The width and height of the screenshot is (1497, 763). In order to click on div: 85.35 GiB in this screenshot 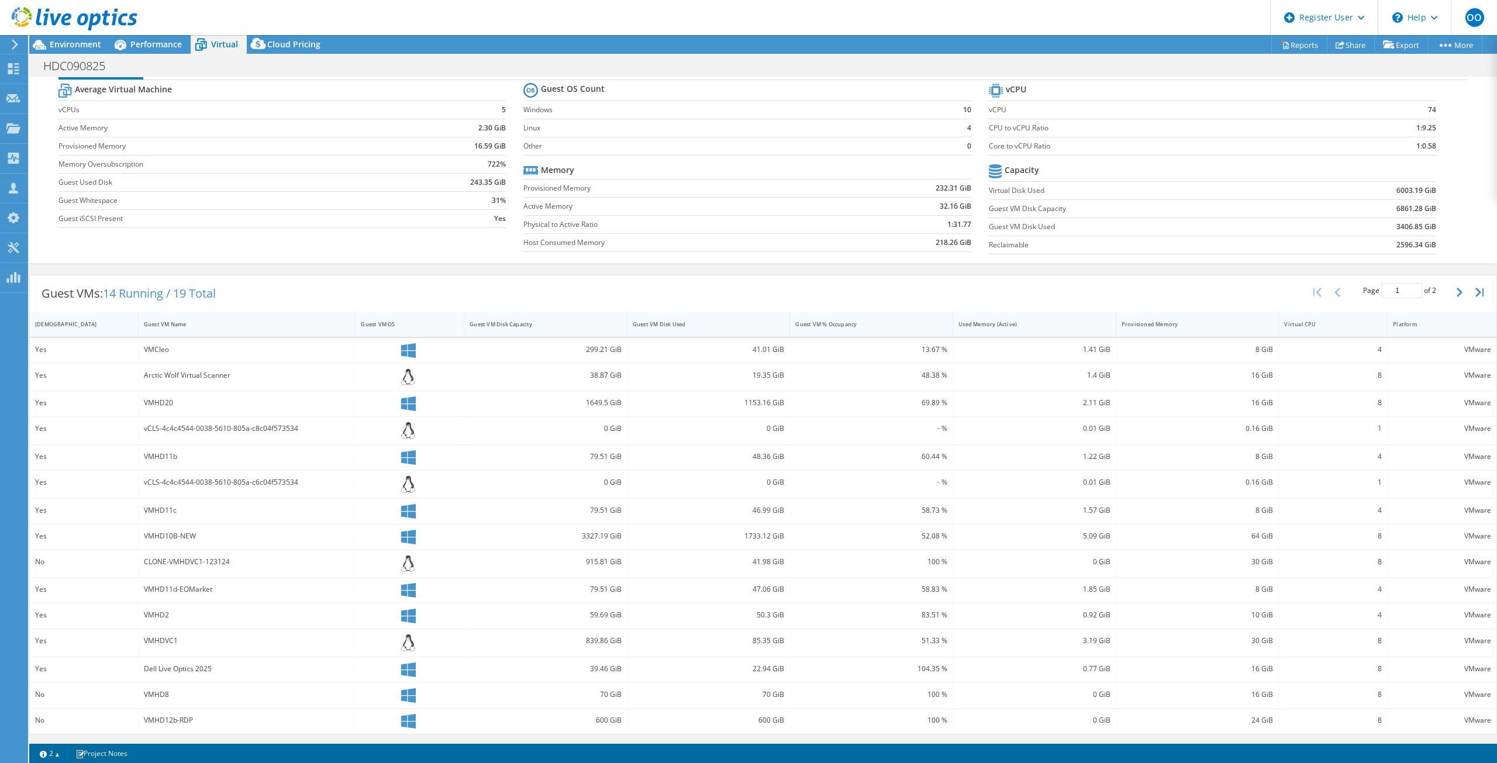, I will do `click(709, 641)`.